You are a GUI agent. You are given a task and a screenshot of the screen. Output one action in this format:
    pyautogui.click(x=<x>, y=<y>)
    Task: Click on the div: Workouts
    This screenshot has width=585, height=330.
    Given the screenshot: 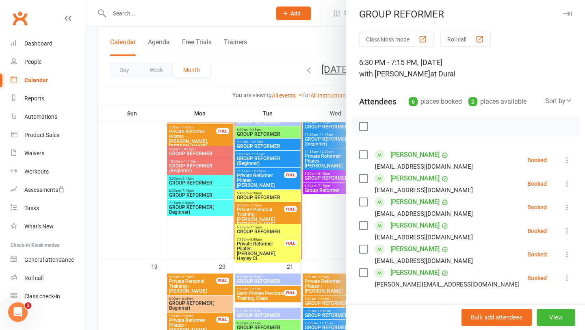 What is the action you would take?
    pyautogui.click(x=37, y=171)
    